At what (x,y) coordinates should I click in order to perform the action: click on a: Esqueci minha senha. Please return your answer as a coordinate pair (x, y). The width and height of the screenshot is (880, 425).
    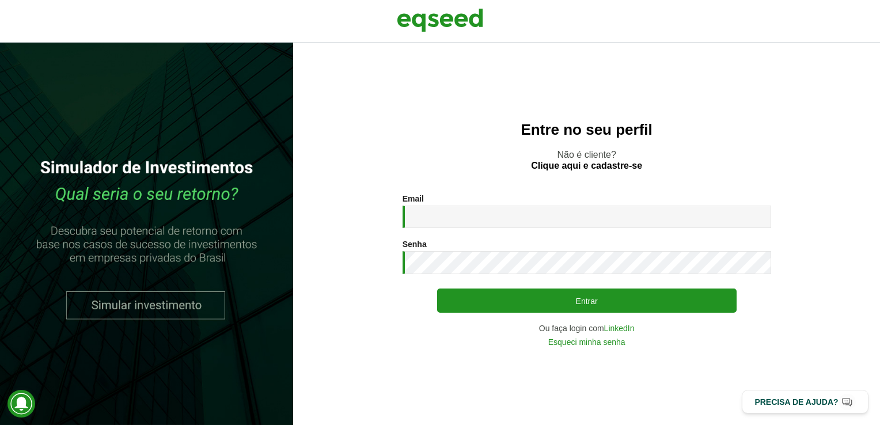
    Looking at the image, I should click on (587, 342).